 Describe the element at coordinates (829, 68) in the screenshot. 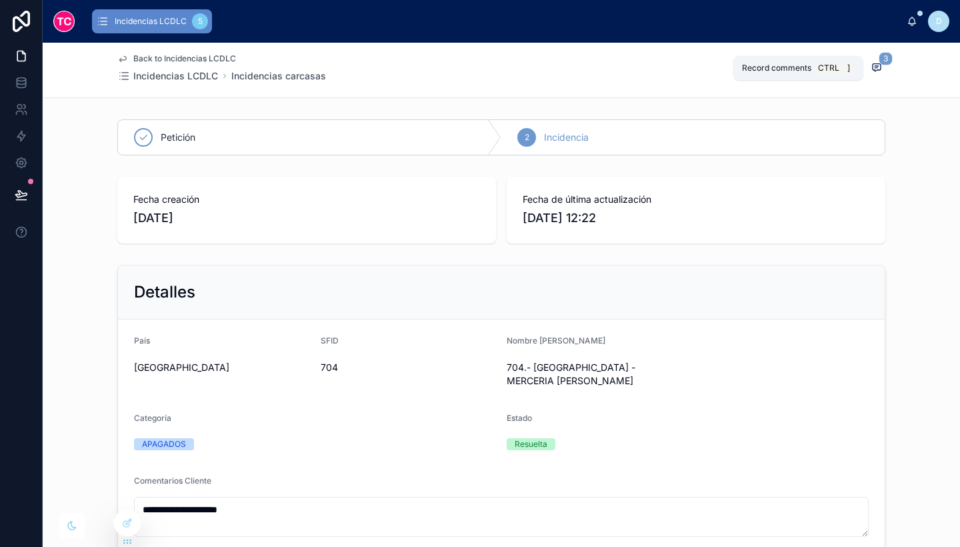

I see `span: Ctrl` at that location.